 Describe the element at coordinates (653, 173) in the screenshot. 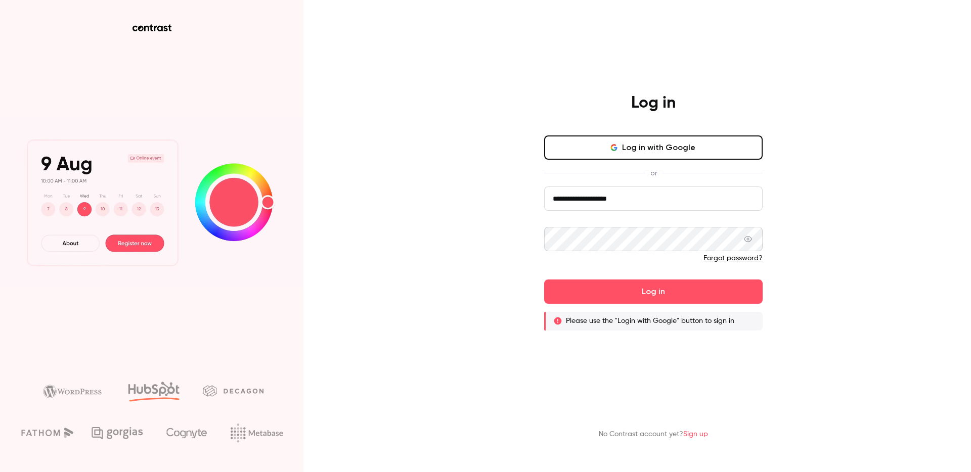

I see `span: or` at that location.